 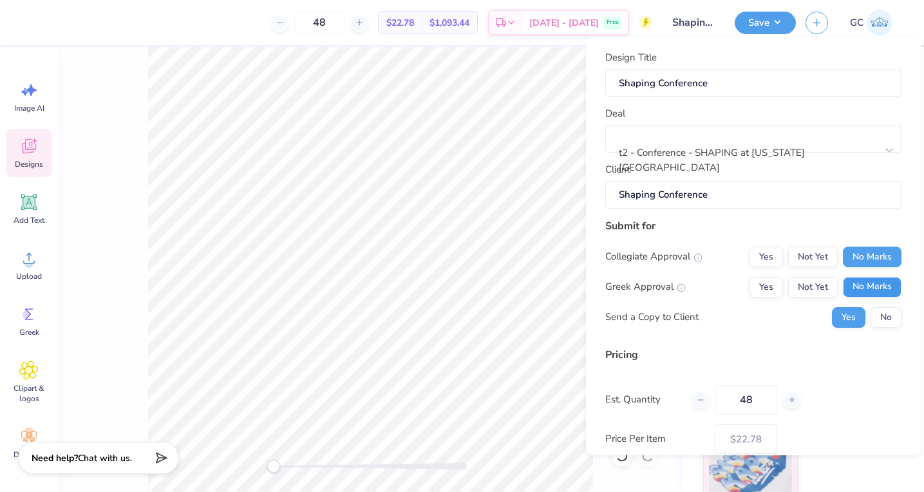 What do you see at coordinates (615, 113) in the screenshot?
I see `label: Deal` at bounding box center [615, 113].